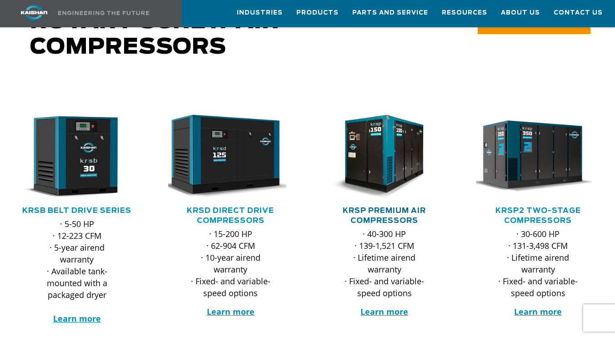 This screenshot has width=615, height=338. I want to click on a: KRSP2 Two-Stage Compressors, so click(538, 215).